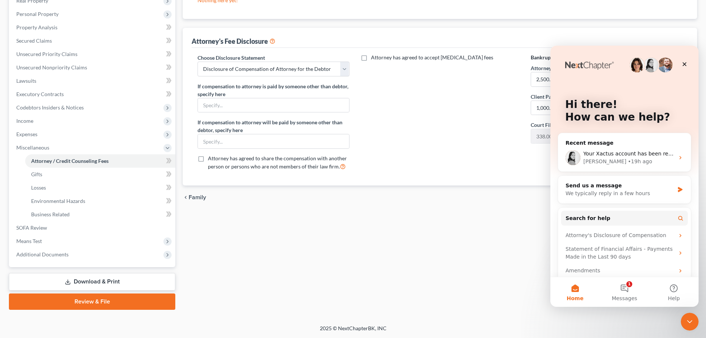 Image resolution: width=706 pixels, height=338 pixels. I want to click on div: • 19h ago, so click(89, 116).